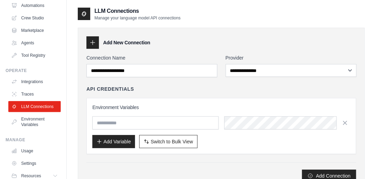 Image resolution: width=376 pixels, height=179 pixels. What do you see at coordinates (34, 122) in the screenshot?
I see `a: Environment Variables` at bounding box center [34, 122].